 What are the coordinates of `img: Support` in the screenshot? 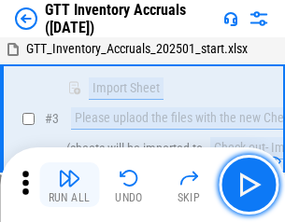 It's located at (231, 19).